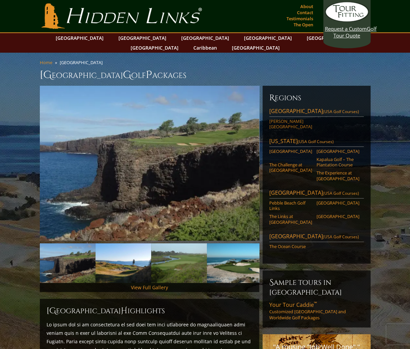 This screenshot has height=349, width=410. I want to click on a: Request a CustomGolf Tour Quote, so click(347, 20).